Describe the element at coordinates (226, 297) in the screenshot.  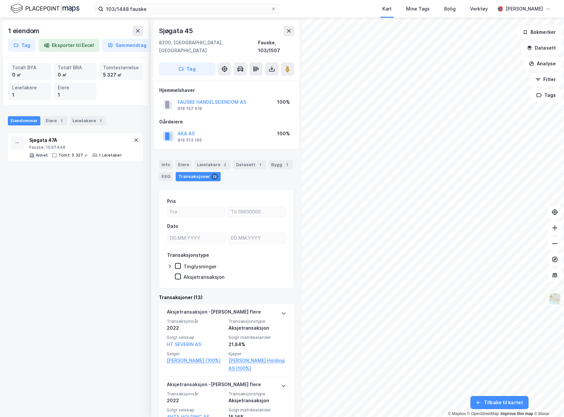
I see `div: Transaksjoner (13)` at that location.